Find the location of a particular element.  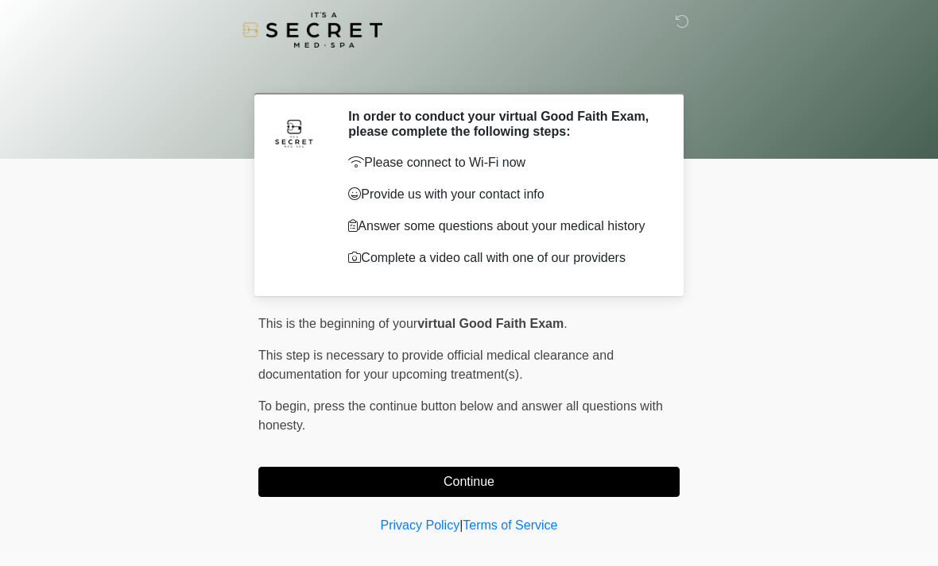

span: press the continue button below and answer all questions with honesty. is located at coordinates (460, 416).